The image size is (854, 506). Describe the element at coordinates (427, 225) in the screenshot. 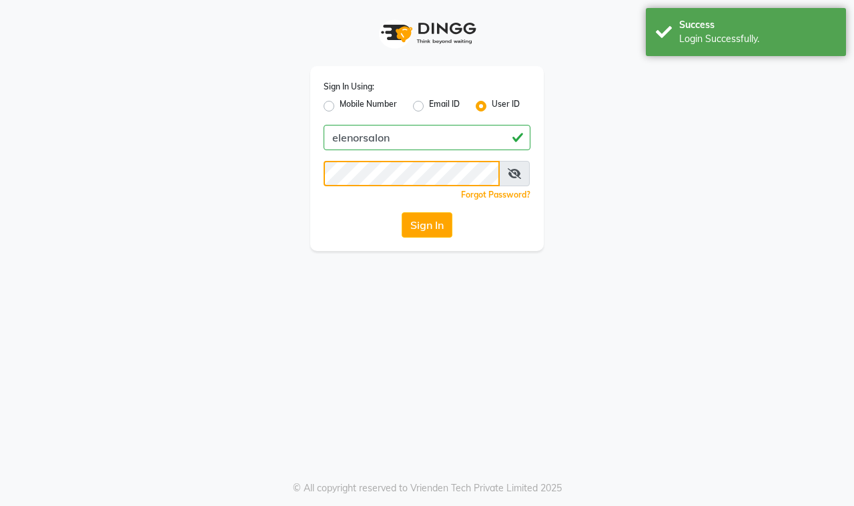

I see `button: Sign In` at that location.